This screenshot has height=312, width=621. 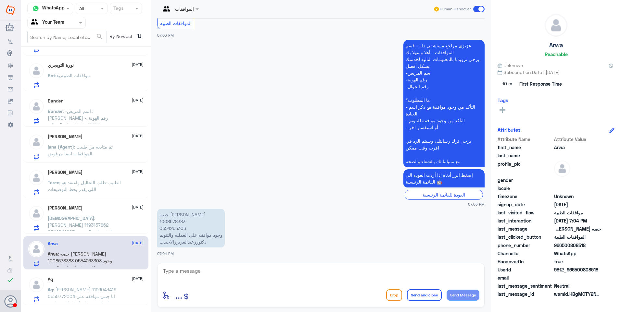 I want to click on span: Attribute Value, so click(x=577, y=139).